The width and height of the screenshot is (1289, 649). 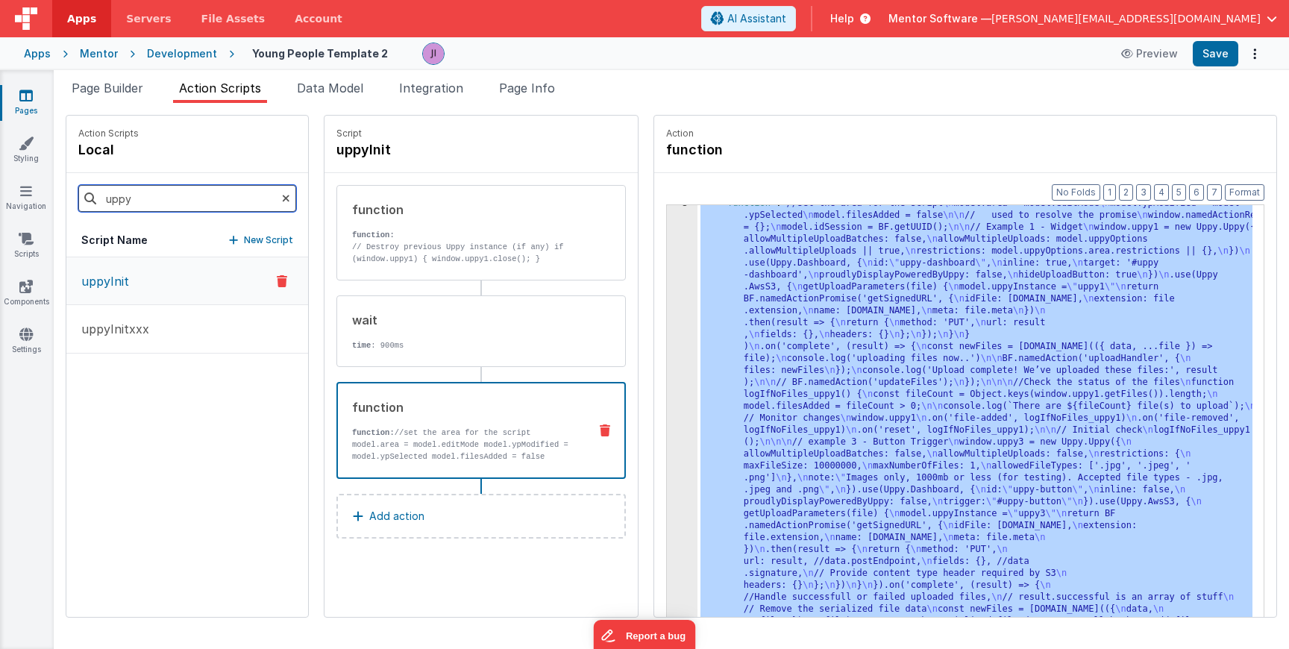 What do you see at coordinates (431, 88) in the screenshot?
I see `span: Integration` at bounding box center [431, 88].